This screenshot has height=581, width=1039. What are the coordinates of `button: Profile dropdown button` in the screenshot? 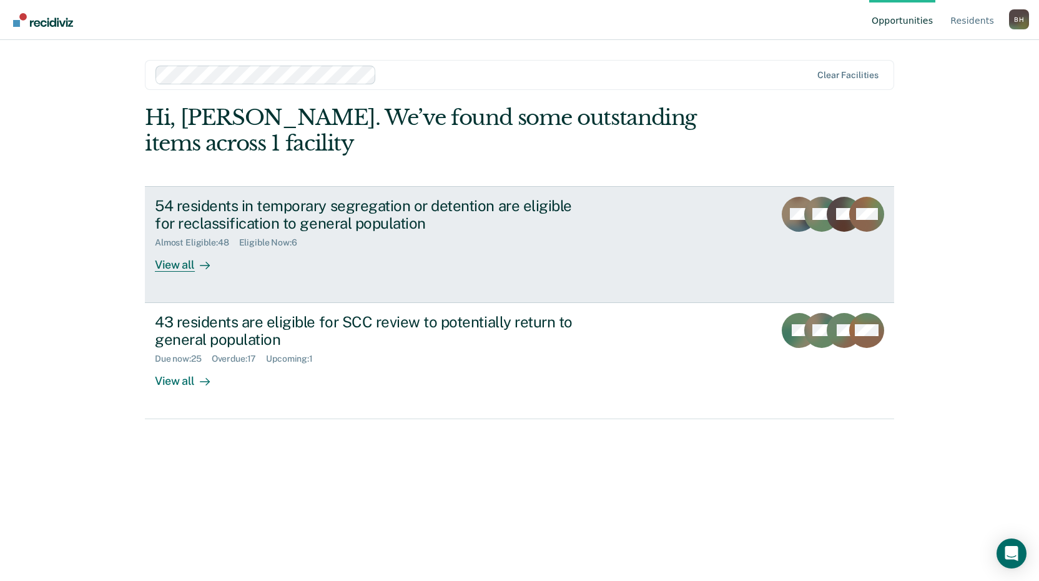 It's located at (1019, 19).